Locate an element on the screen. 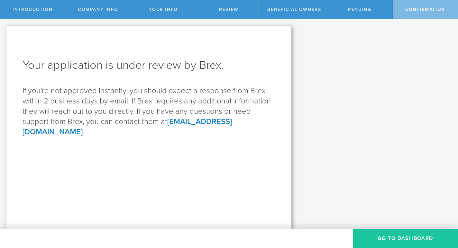  span: Review is located at coordinates (229, 9).